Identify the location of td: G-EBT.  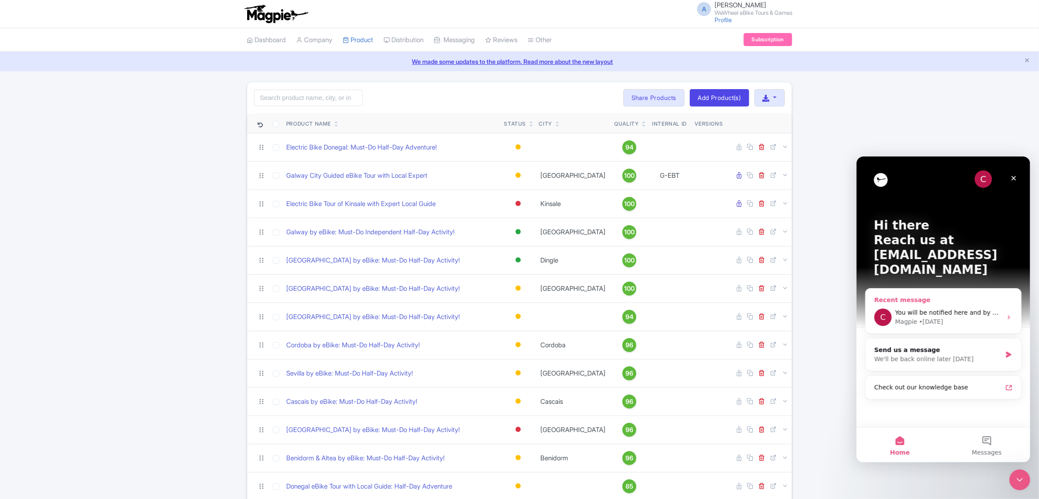
(670, 175).